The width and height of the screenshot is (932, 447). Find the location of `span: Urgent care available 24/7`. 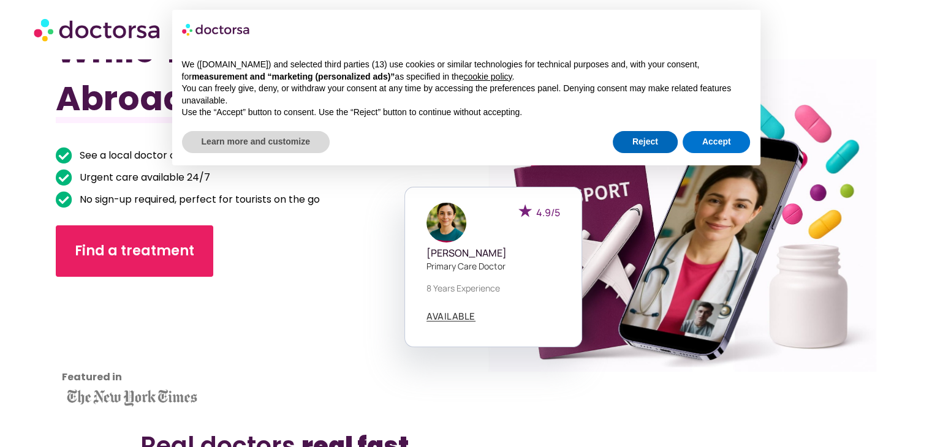

span: Urgent care available 24/7 is located at coordinates (143, 178).